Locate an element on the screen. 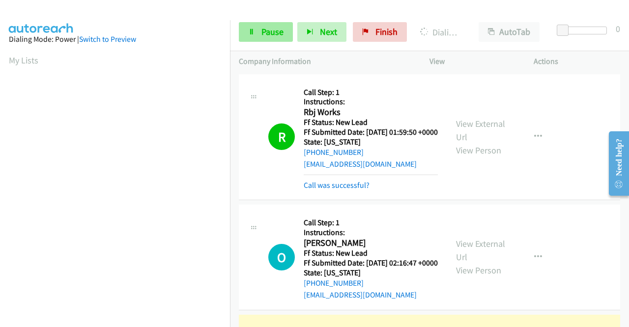 The image size is (629, 327). div: Dialing Mode: Power | is located at coordinates (115, 39).